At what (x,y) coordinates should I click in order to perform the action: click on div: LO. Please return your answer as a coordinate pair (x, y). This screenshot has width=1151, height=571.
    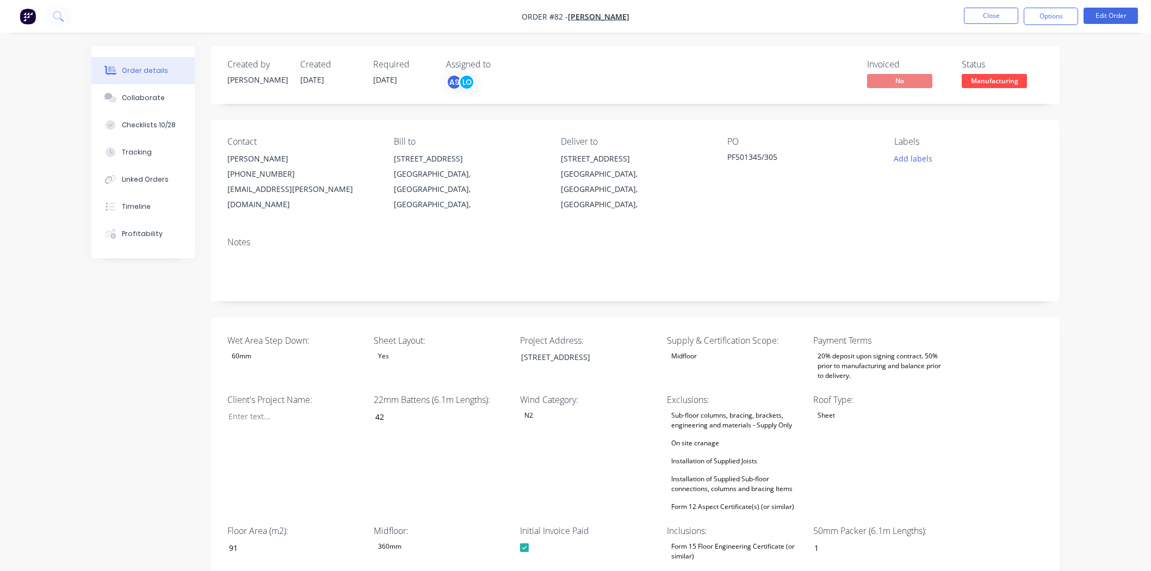
    Looking at the image, I should click on (467, 82).